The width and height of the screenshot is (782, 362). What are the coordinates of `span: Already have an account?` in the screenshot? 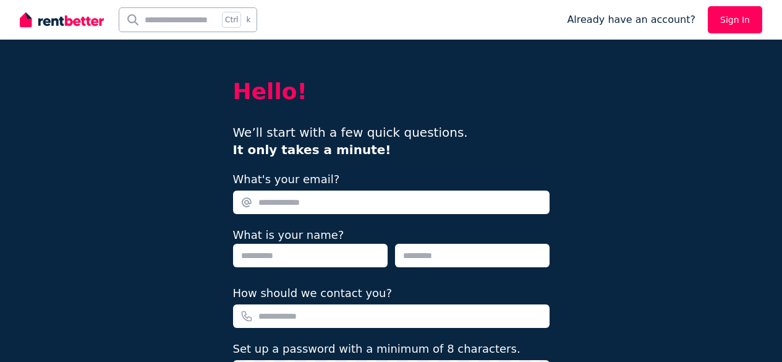 It's located at (631, 20).